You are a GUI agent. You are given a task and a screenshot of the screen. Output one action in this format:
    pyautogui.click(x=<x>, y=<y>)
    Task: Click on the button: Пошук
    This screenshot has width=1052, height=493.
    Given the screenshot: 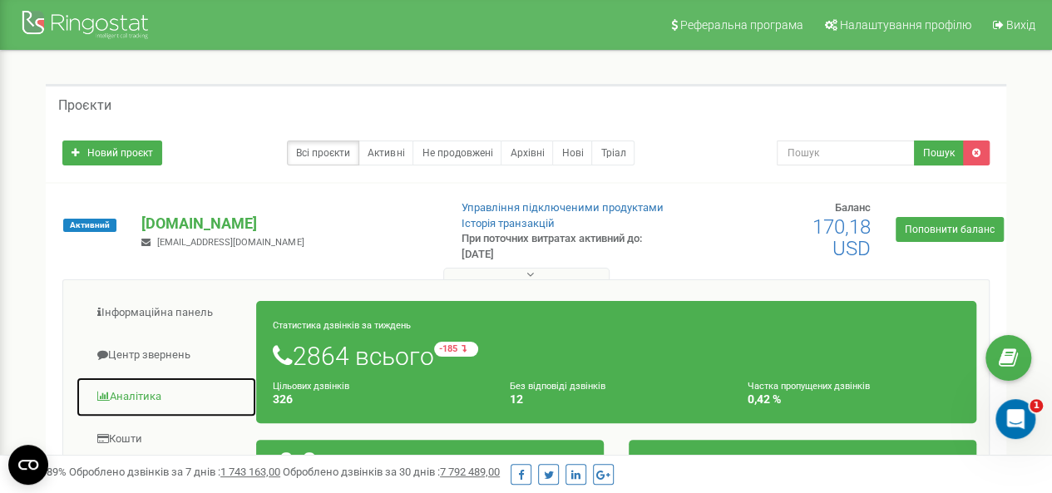 What is the action you would take?
    pyautogui.click(x=939, y=153)
    